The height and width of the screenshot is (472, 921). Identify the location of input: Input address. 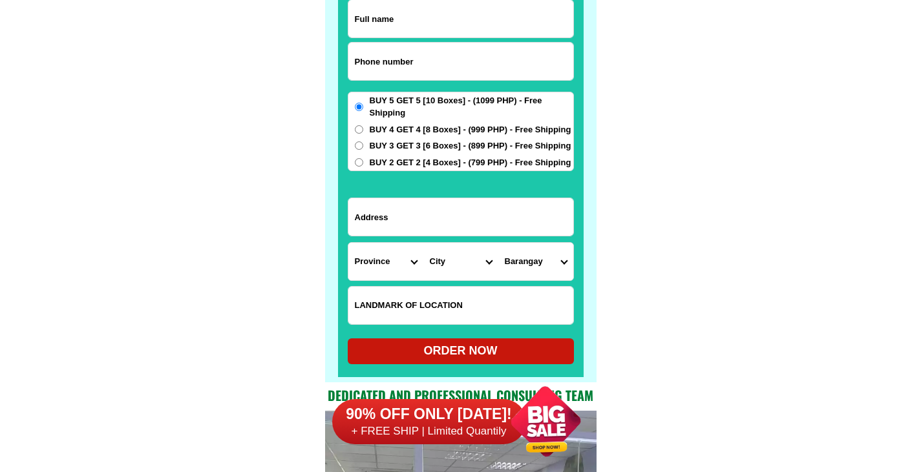
(461, 217).